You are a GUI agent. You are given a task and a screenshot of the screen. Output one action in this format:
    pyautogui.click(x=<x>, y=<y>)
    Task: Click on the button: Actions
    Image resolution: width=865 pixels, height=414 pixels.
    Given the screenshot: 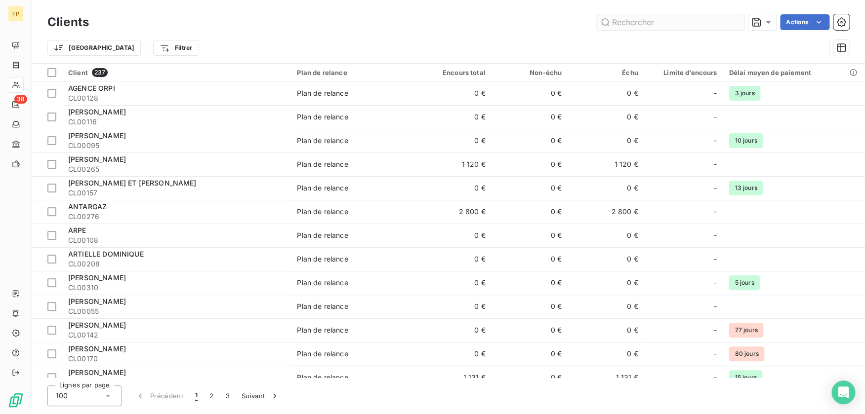 What is the action you would take?
    pyautogui.click(x=805, y=22)
    